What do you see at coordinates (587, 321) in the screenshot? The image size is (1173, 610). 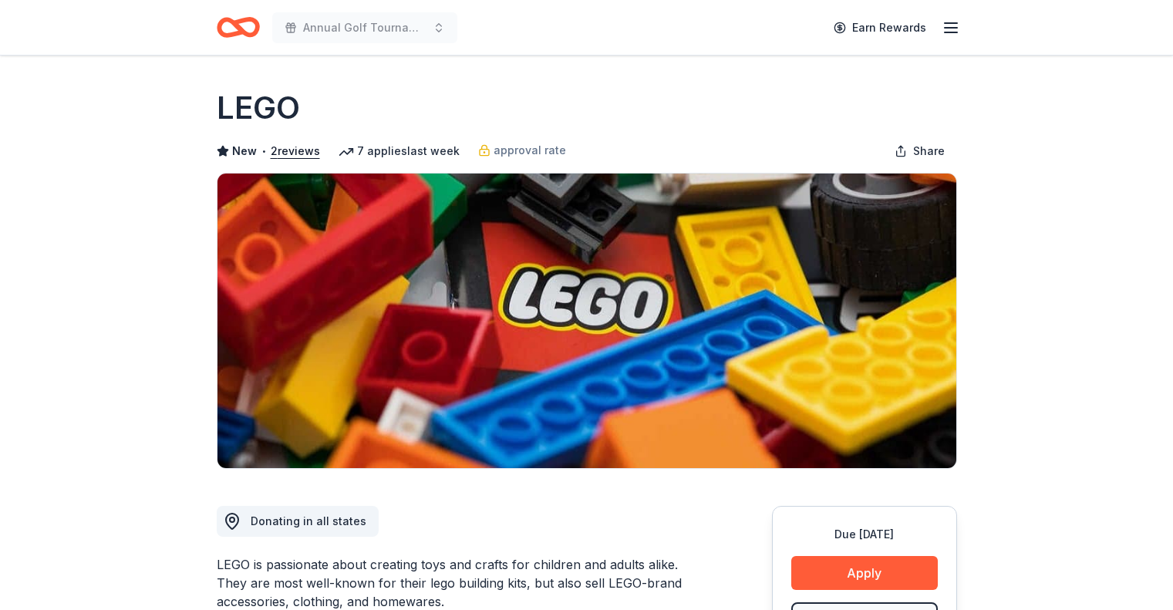 I see `img: Image for LEGO` at bounding box center [587, 321].